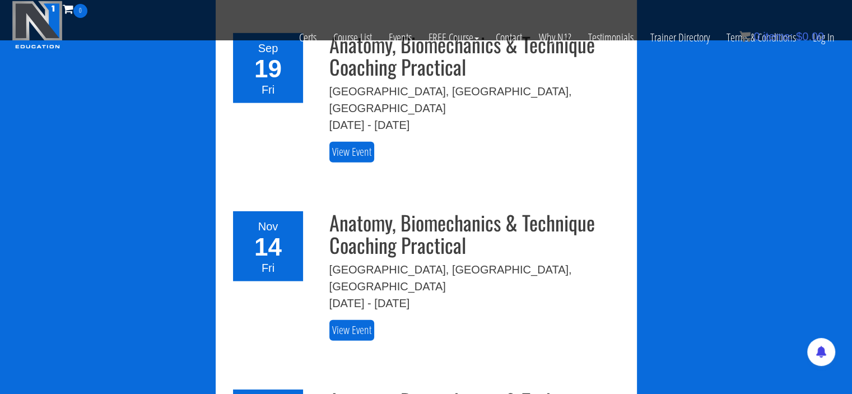 The width and height of the screenshot is (852, 394). What do you see at coordinates (810, 36) in the screenshot?
I see `bdi: 0.00` at bounding box center [810, 36].